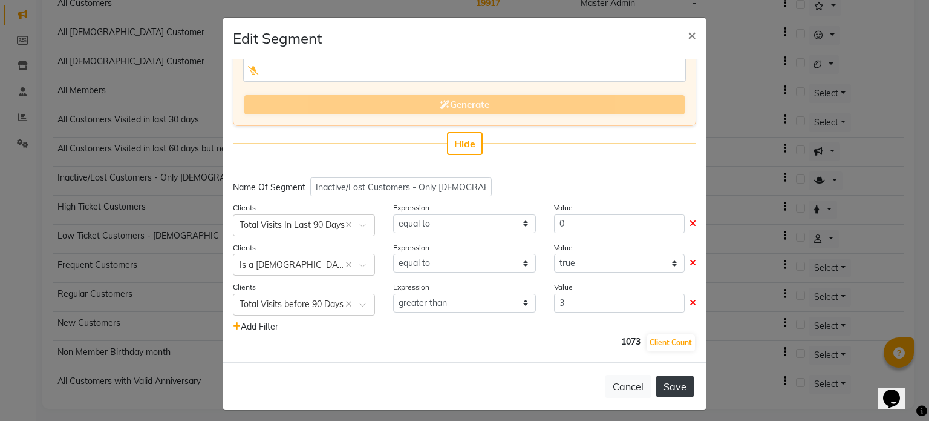 The height and width of the screenshot is (421, 929). What do you see at coordinates (675, 386) in the screenshot?
I see `button: Save` at bounding box center [675, 386].